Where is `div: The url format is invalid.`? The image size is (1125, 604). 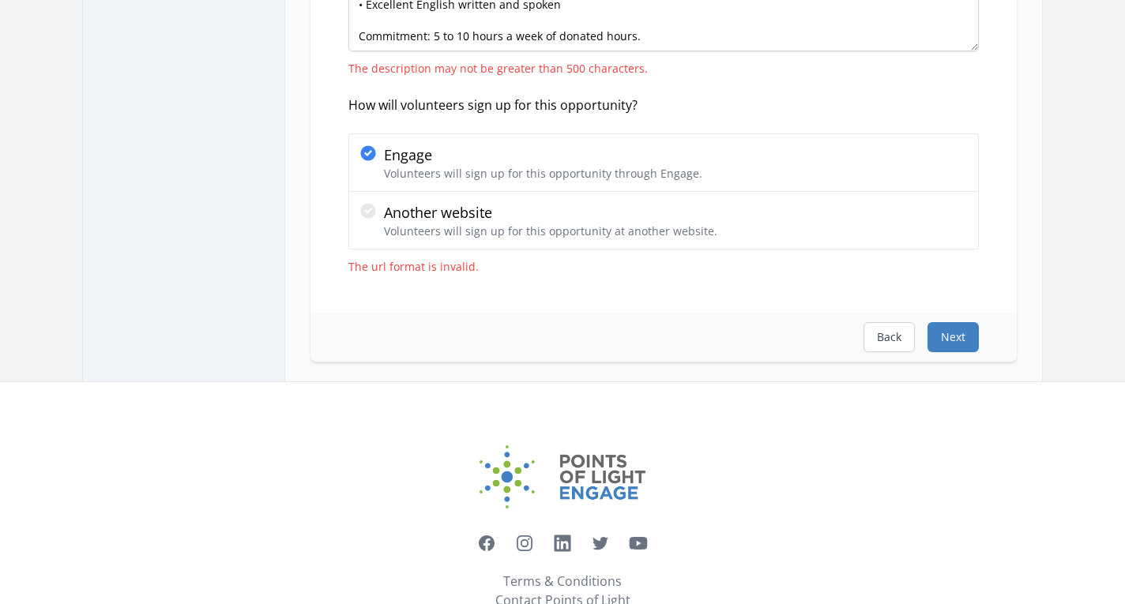
div: The url format is invalid. is located at coordinates (664, 267).